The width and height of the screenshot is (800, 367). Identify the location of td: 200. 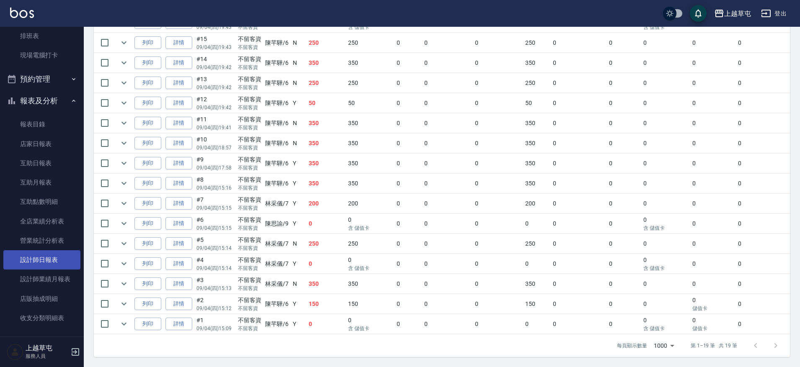
(370, 204).